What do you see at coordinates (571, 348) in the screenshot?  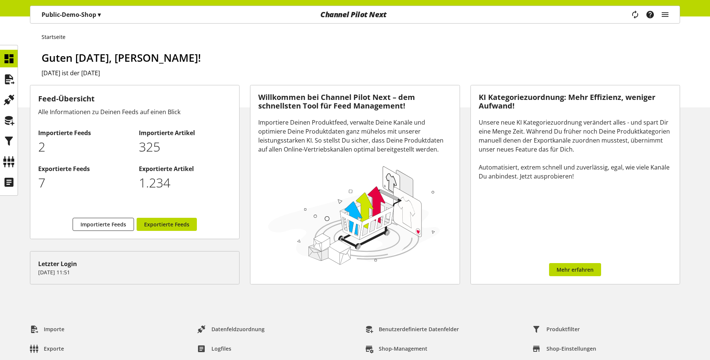 I see `span: Shop-Einstellungen` at bounding box center [571, 348].